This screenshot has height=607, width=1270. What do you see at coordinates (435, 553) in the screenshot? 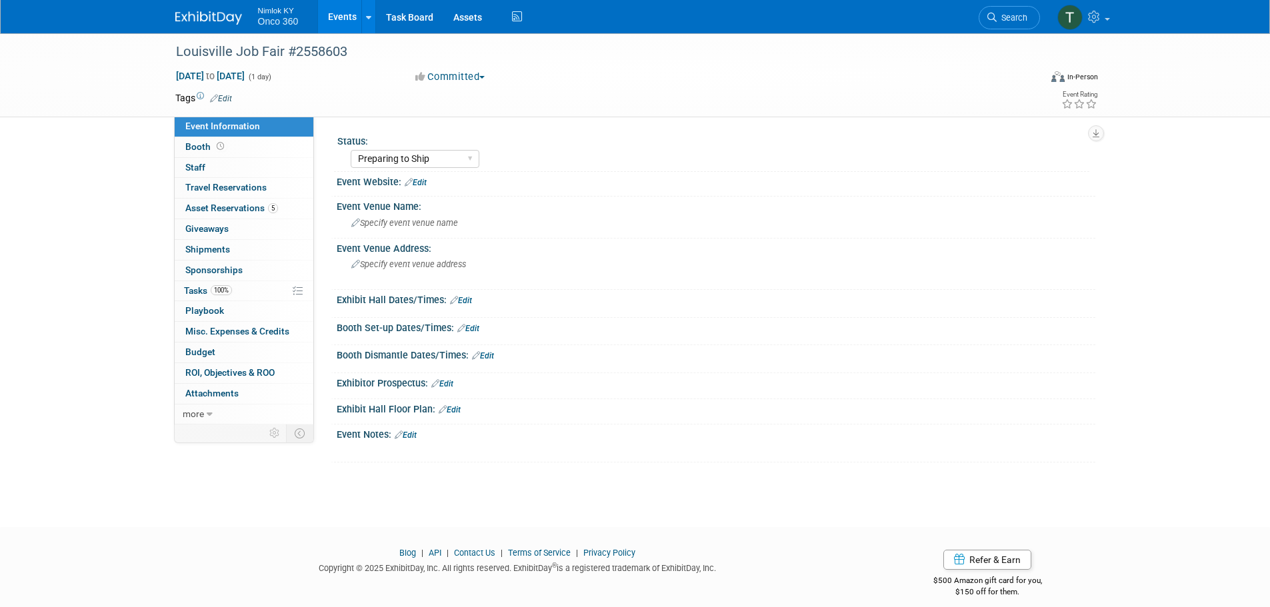
I see `a: API` at bounding box center [435, 553].